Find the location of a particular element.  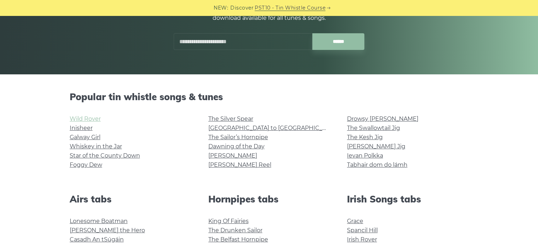

a: The Sailor’s Hornpipe is located at coordinates (238, 137).